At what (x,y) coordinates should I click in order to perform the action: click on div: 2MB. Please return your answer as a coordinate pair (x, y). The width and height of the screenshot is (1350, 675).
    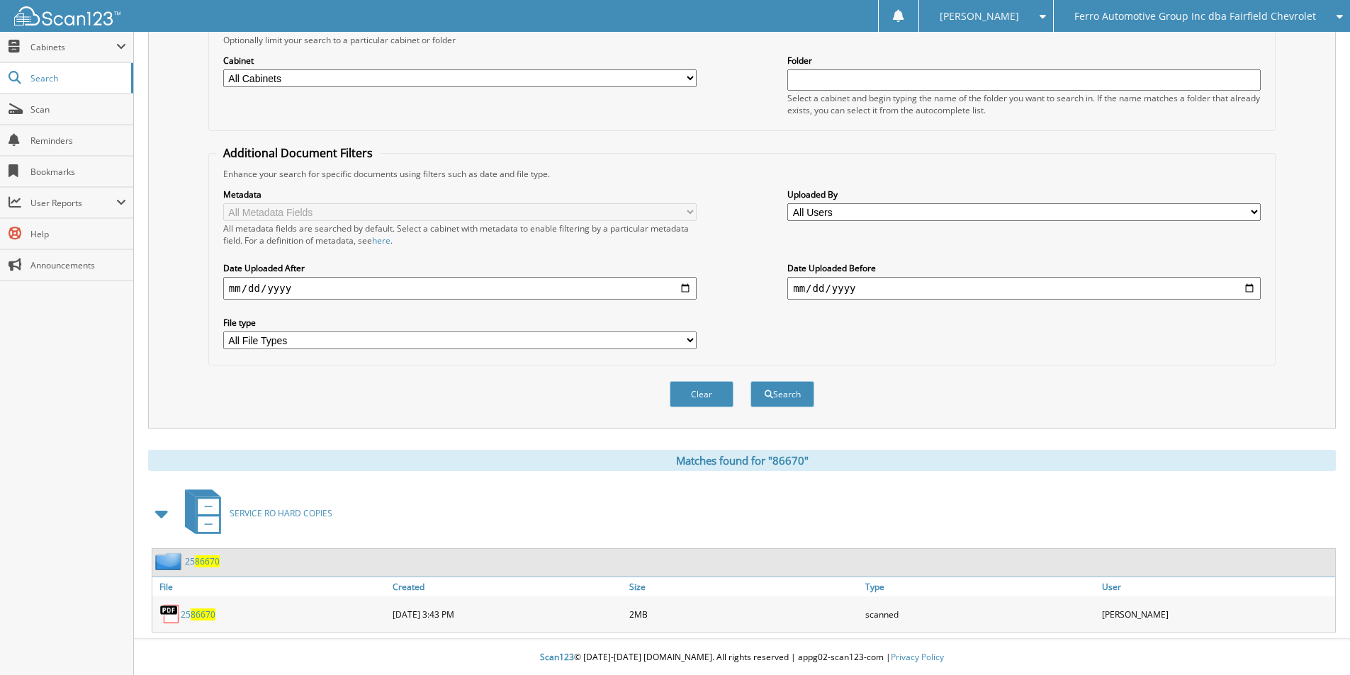
    Looking at the image, I should click on (744, 614).